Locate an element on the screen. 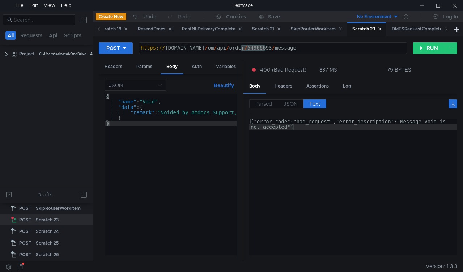 The image size is (463, 272). div: 837 MS is located at coordinates (328, 70).